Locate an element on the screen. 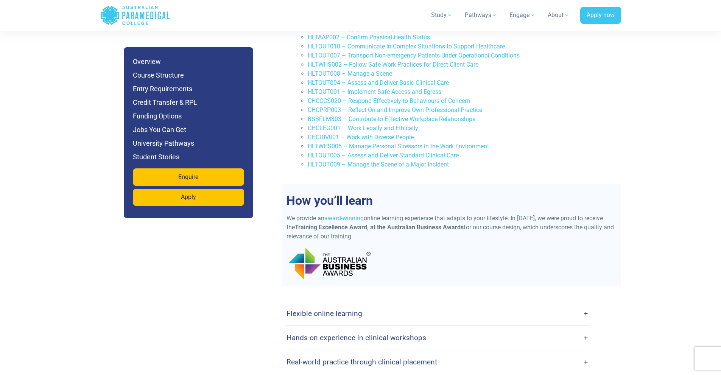  h4: Real-world practice through clinical placement is located at coordinates (362, 362).